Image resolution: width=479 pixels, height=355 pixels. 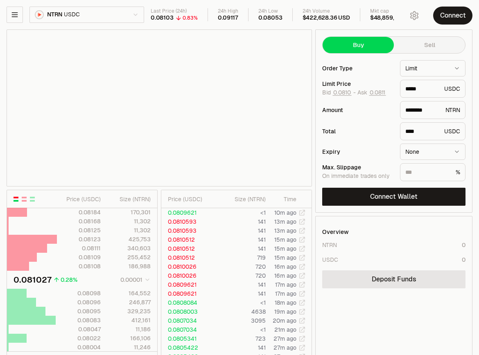 I want to click on div: $48,859,299 USD, so click(x=394, y=18).